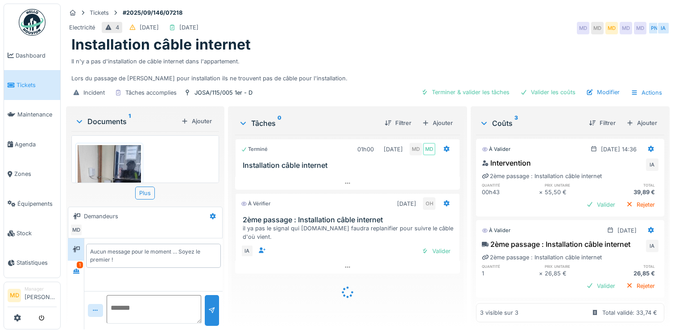 Image resolution: width=675 pixels, height=333 pixels. I want to click on div: 4, so click(117, 27).